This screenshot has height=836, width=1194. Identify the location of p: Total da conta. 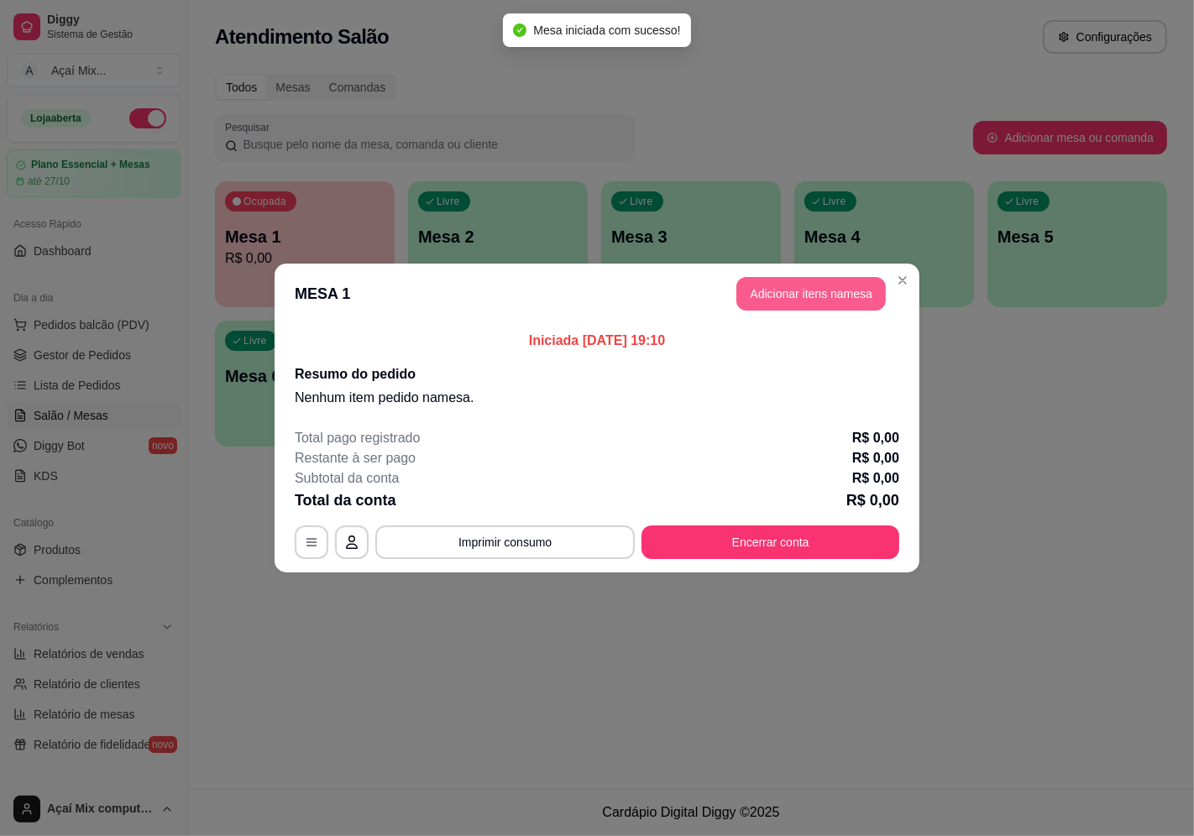
(345, 500).